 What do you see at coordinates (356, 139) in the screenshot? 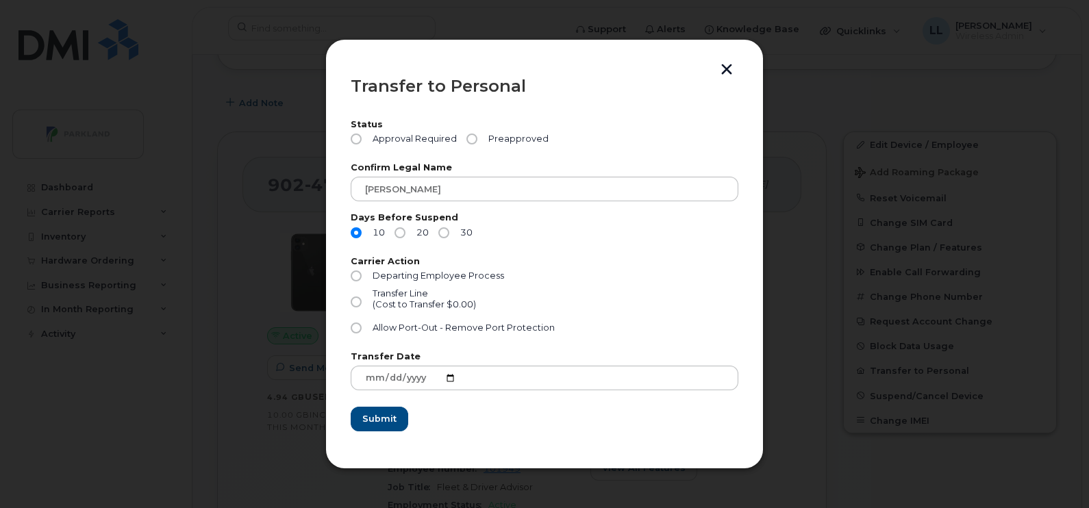
I see `input: Approval Required` at bounding box center [356, 139].